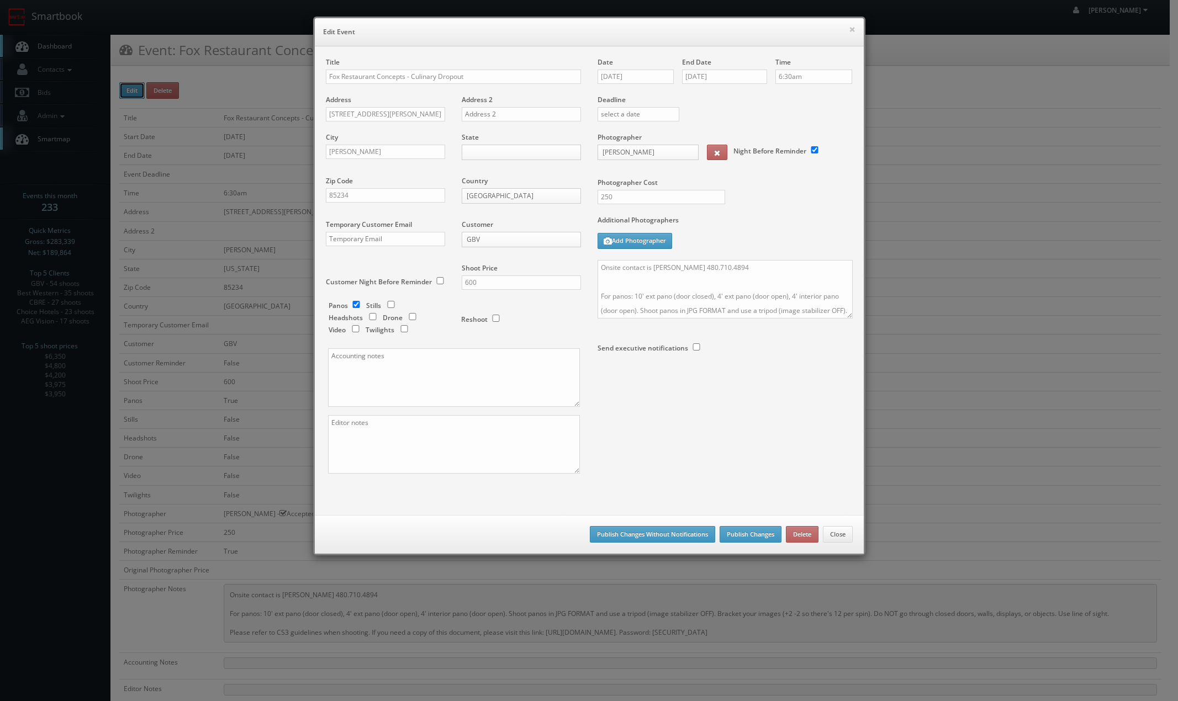 The image size is (1178, 701). I want to click on label: Country, so click(474, 181).